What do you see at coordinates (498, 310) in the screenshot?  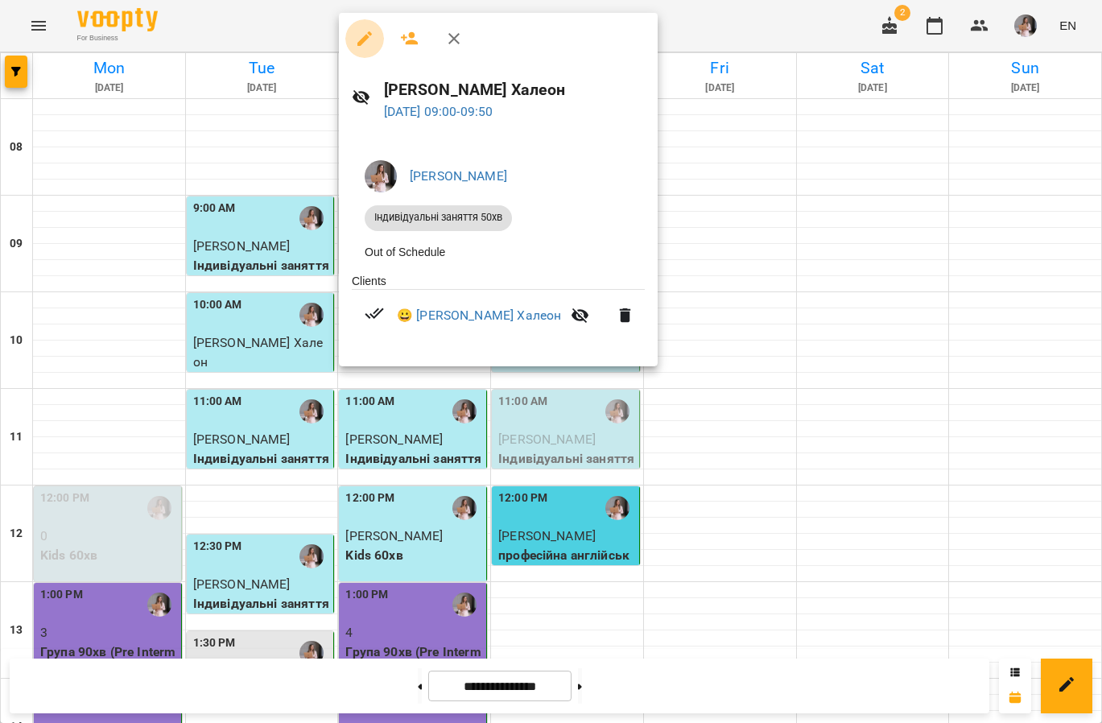 I see `ul: Clients` at bounding box center [498, 310].